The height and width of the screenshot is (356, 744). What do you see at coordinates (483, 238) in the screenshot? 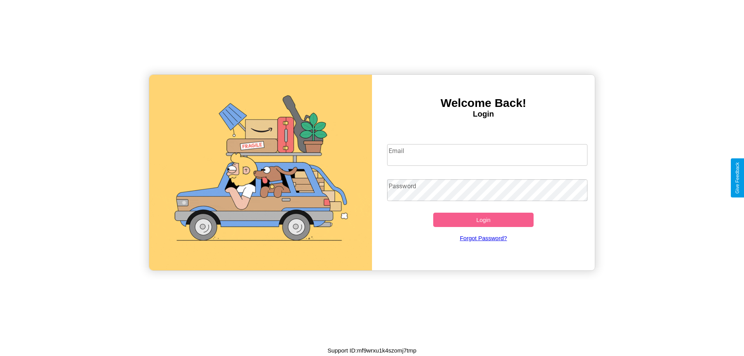
I see `a: Forgot Password?` at bounding box center [483, 238].